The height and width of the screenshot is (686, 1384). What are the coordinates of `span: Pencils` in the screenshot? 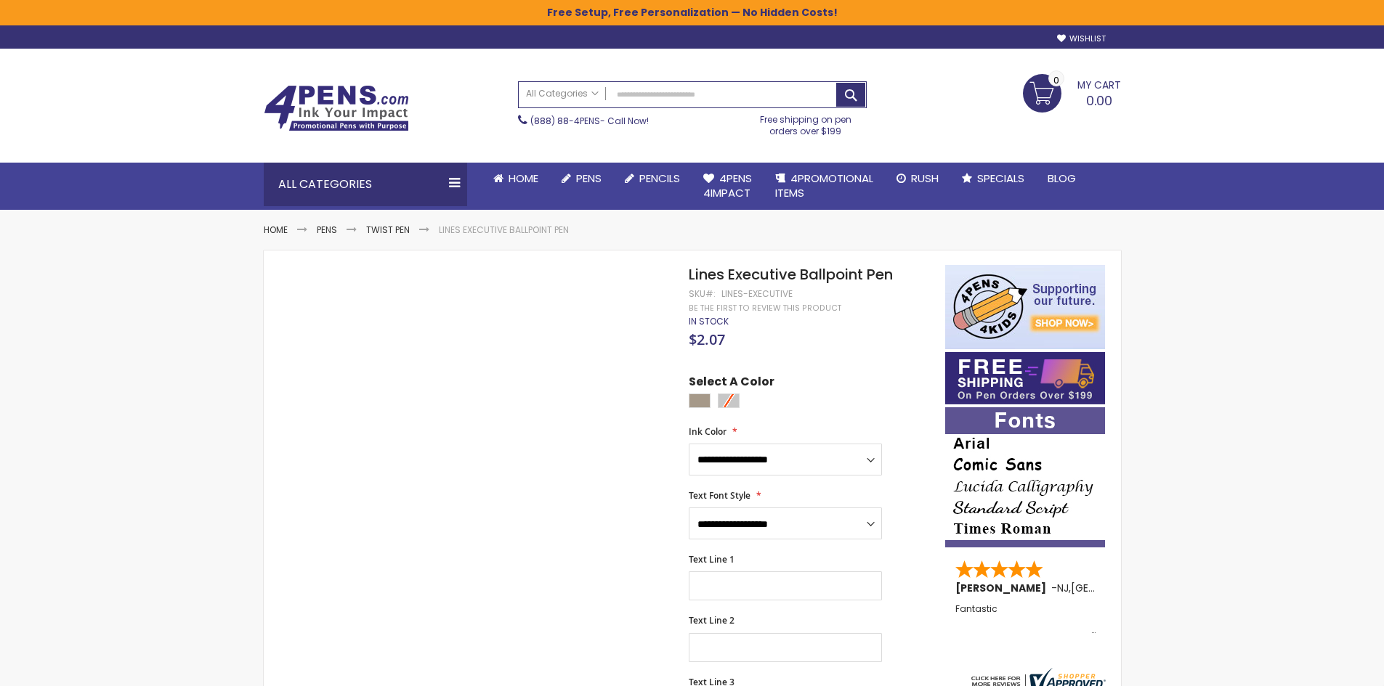 It's located at (659, 178).